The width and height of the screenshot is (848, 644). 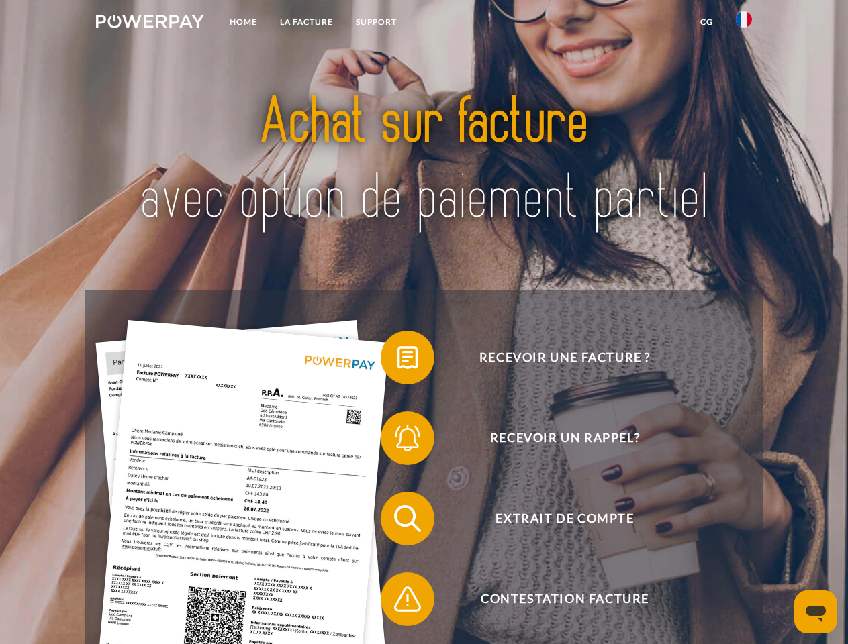 I want to click on a: Recevoir une facture ?, so click(x=555, y=358).